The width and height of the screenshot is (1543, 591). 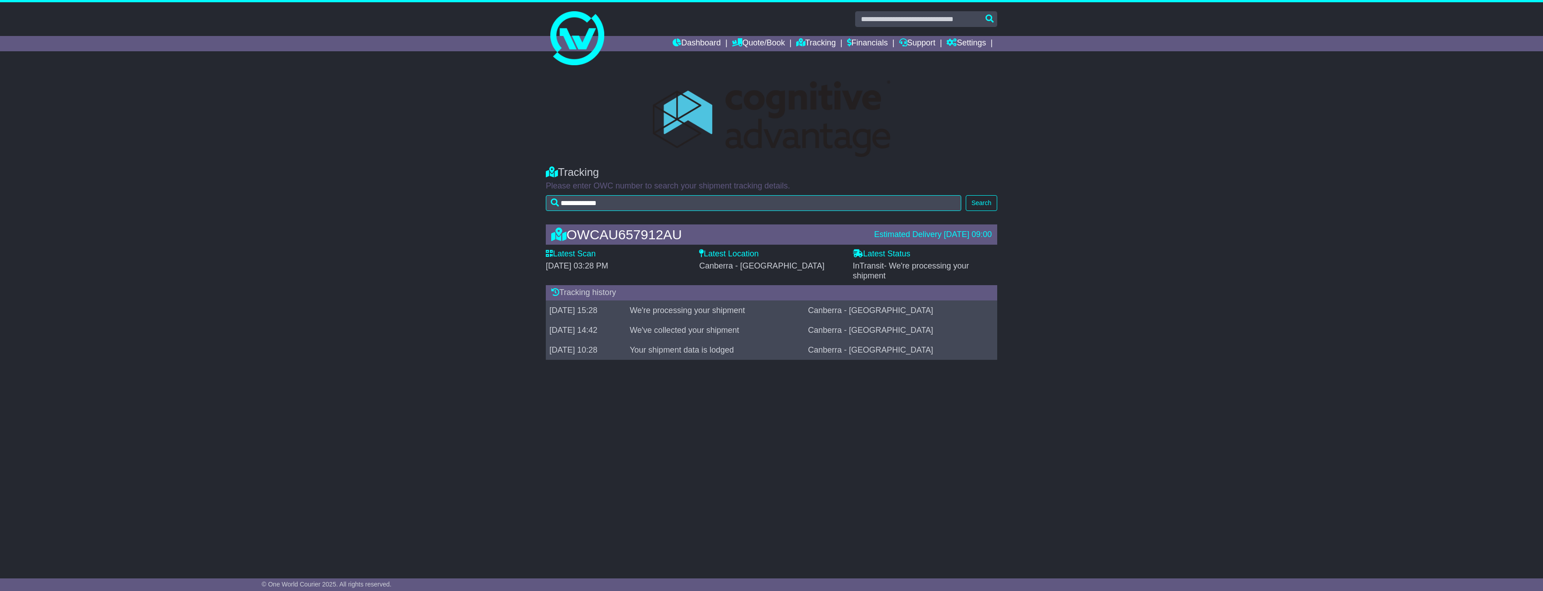 I want to click on label: Latest Scan, so click(x=570, y=254).